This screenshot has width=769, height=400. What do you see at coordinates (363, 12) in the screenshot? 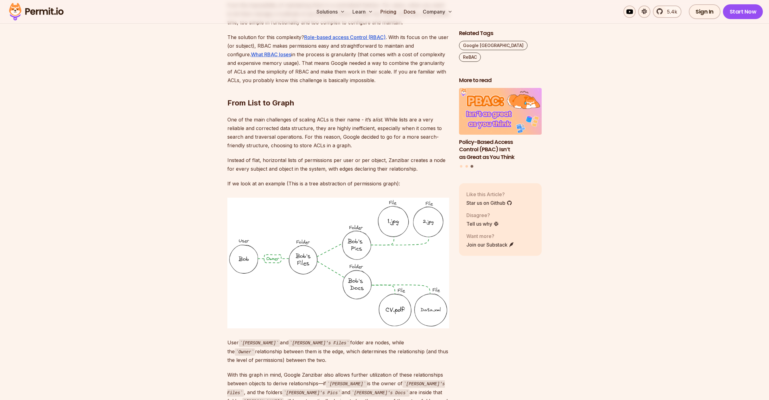
I see `button: Learn` at bounding box center [363, 12].